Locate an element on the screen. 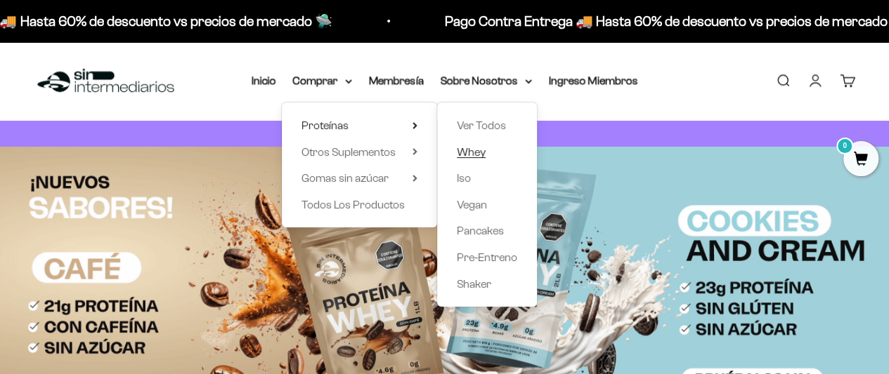 The height and width of the screenshot is (374, 889). span: Vegan is located at coordinates (471, 204).